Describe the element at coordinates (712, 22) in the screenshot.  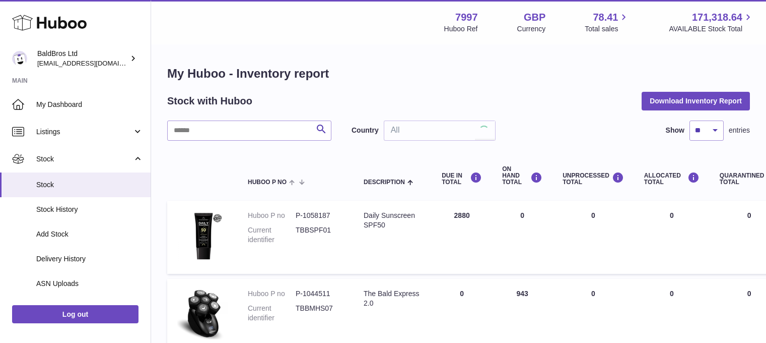
I see `a: 171,318.64 AVAILABLE Stock Total` at that location.